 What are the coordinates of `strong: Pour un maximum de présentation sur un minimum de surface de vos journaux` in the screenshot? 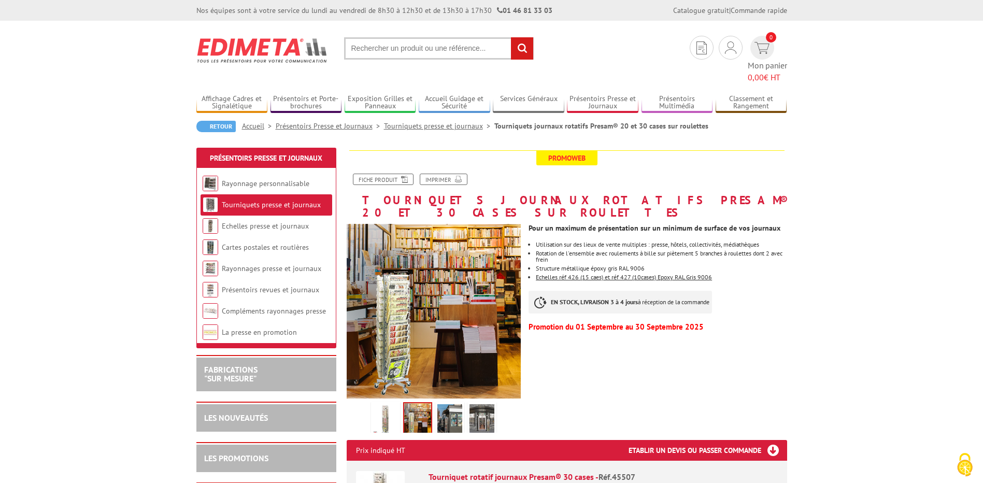 It's located at (654, 228).